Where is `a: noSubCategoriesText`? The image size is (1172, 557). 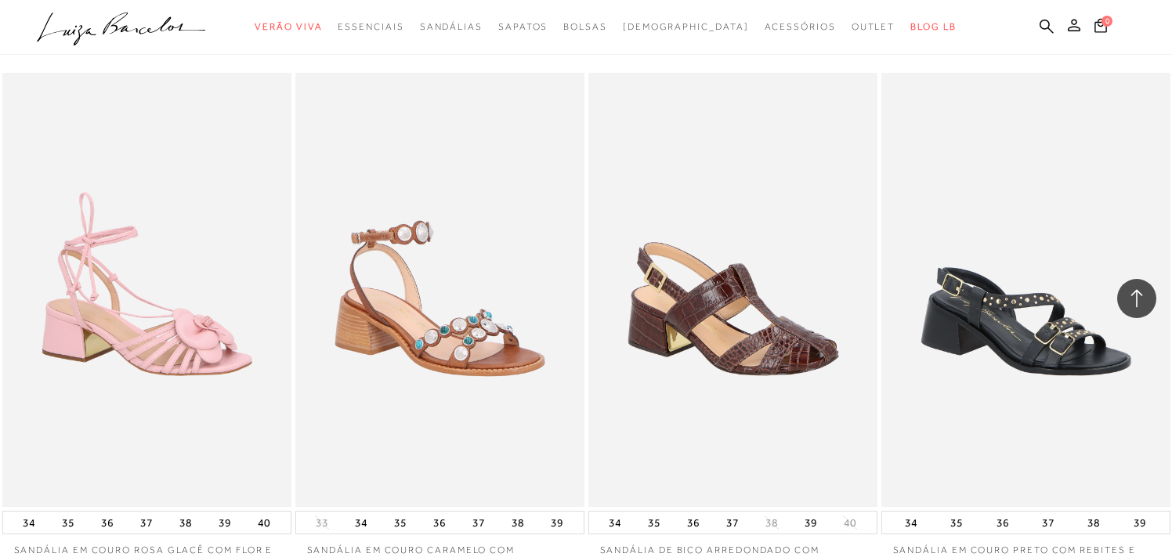
a: noSubCategoriesText is located at coordinates (685, 27).